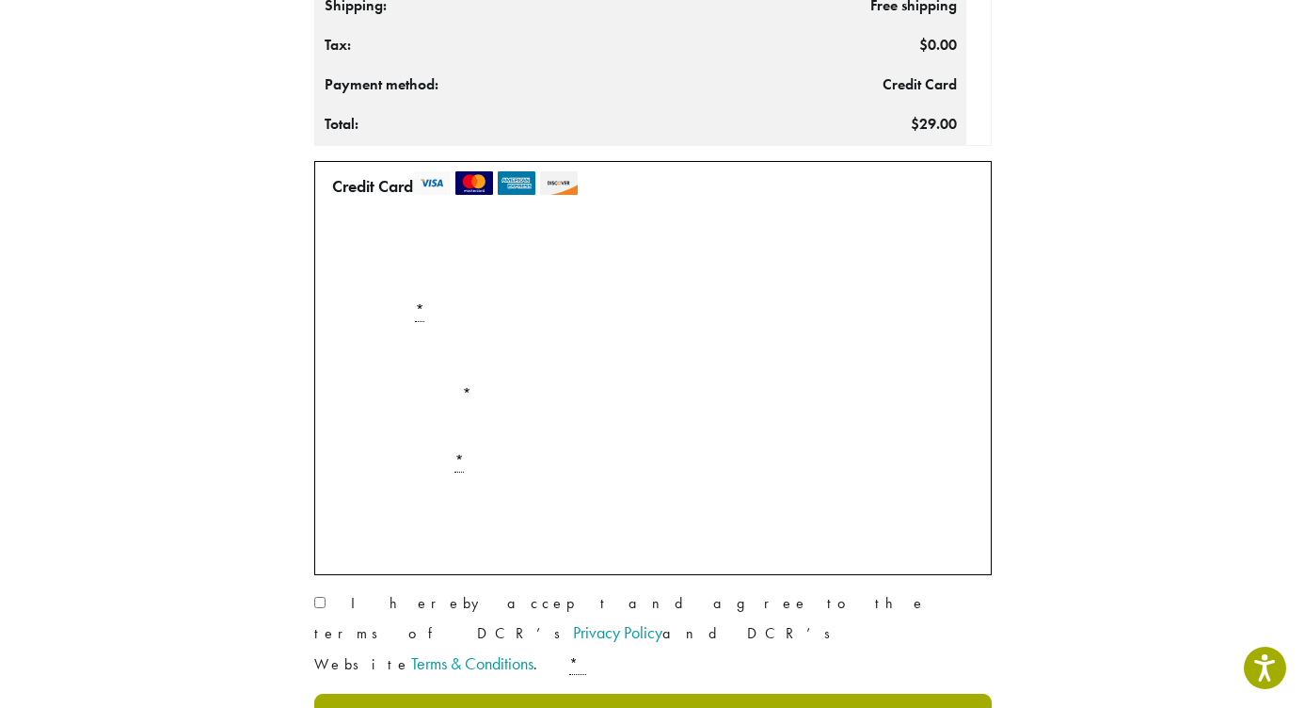 This screenshot has width=1305, height=708. I want to click on th: Total:, so click(571, 125).